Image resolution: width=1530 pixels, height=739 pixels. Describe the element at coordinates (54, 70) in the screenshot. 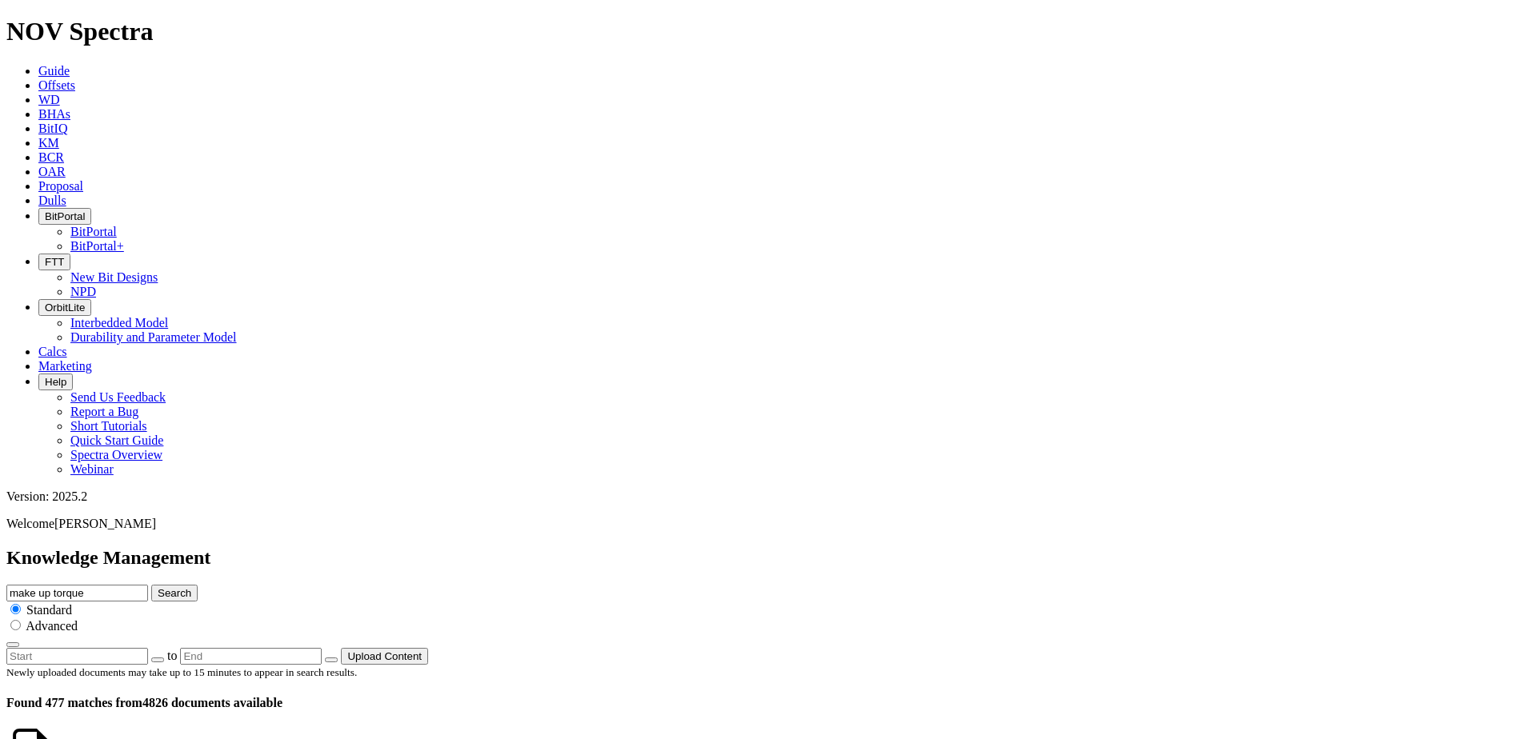

I see `span: Guide` at that location.